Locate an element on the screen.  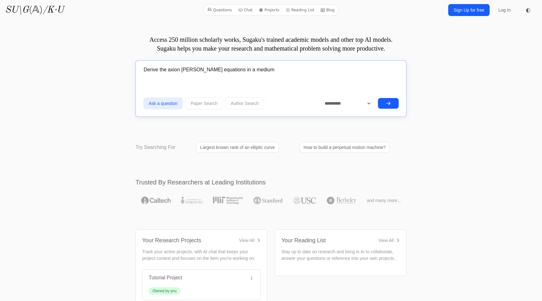
h2: Trusted By Researchers at Leading Institutions is located at coordinates (271, 182).